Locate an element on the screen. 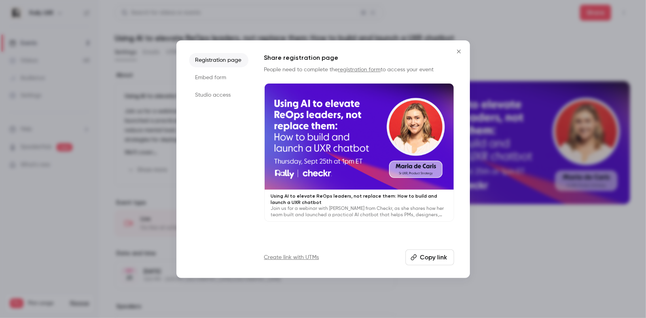  p: Using AI to elevate ReOps leaders, not replace them: How to build and launch a UXR chatbot is located at coordinates (359, 199).